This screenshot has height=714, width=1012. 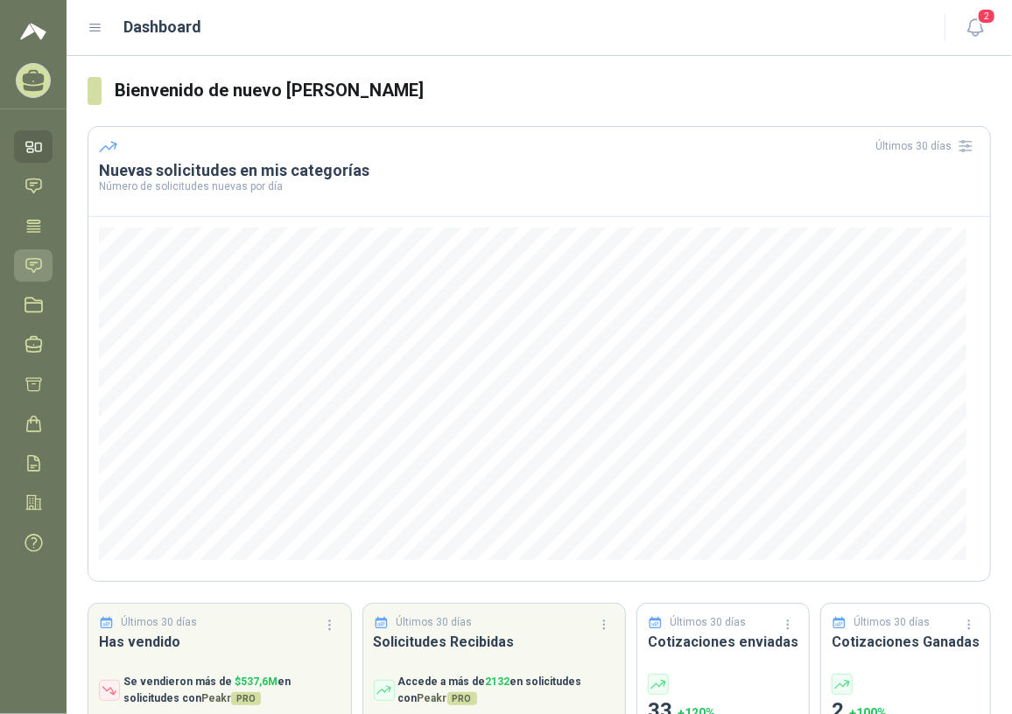 I want to click on h3: Cotizaciones Ganadas, so click(x=905, y=642).